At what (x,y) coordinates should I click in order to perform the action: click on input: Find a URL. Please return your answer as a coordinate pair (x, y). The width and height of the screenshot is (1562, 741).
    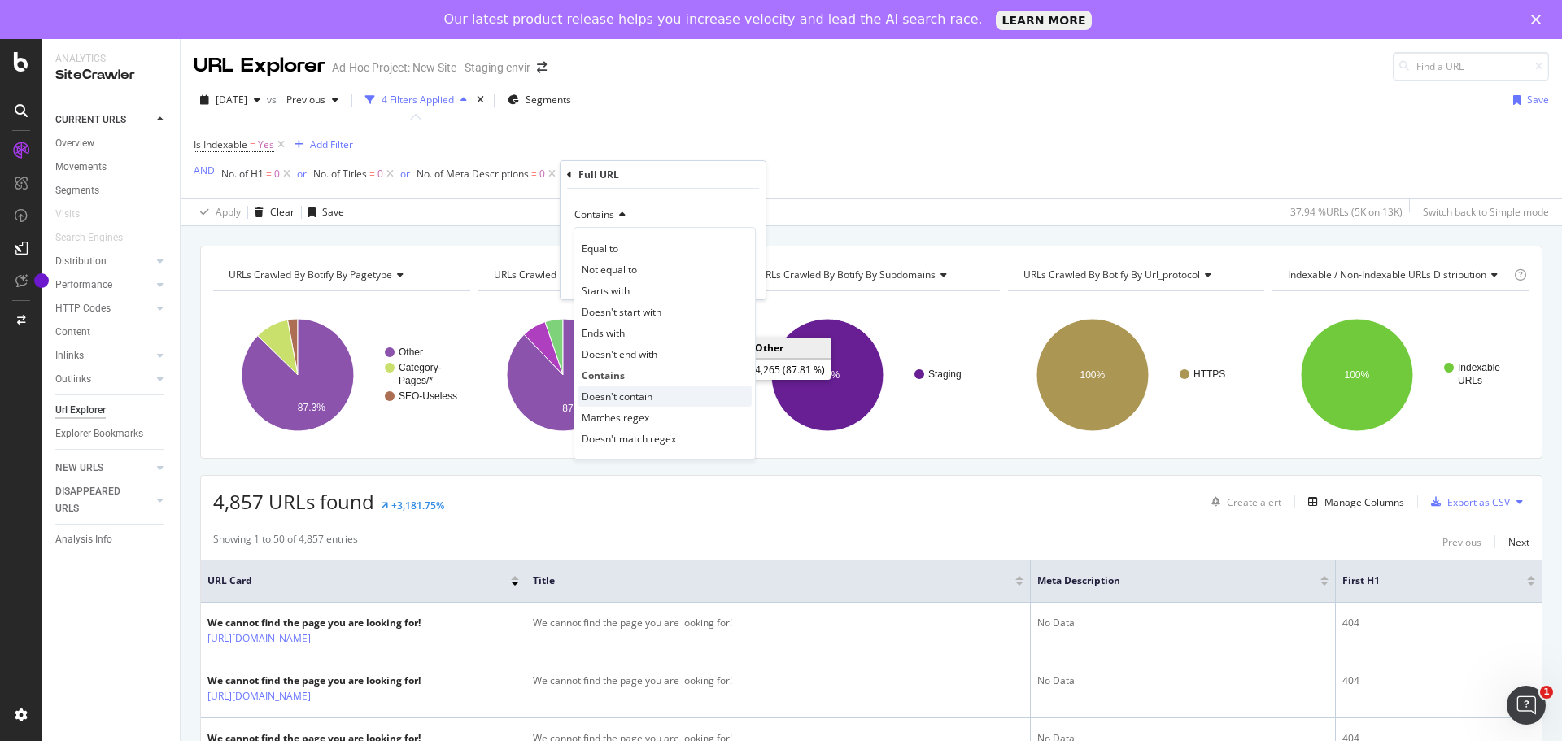
    Looking at the image, I should click on (1471, 66).